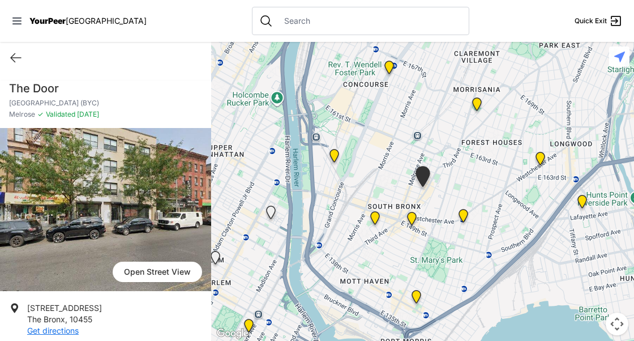 Image resolution: width=634 pixels, height=341 pixels. Describe the element at coordinates (215, 260) in the screenshot. I see `div: Young Adult Residence` at that location.